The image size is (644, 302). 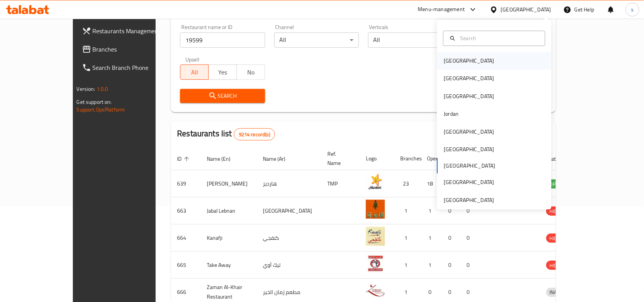 What do you see at coordinates (431, 183) in the screenshot?
I see `td: 18` at bounding box center [431, 183].